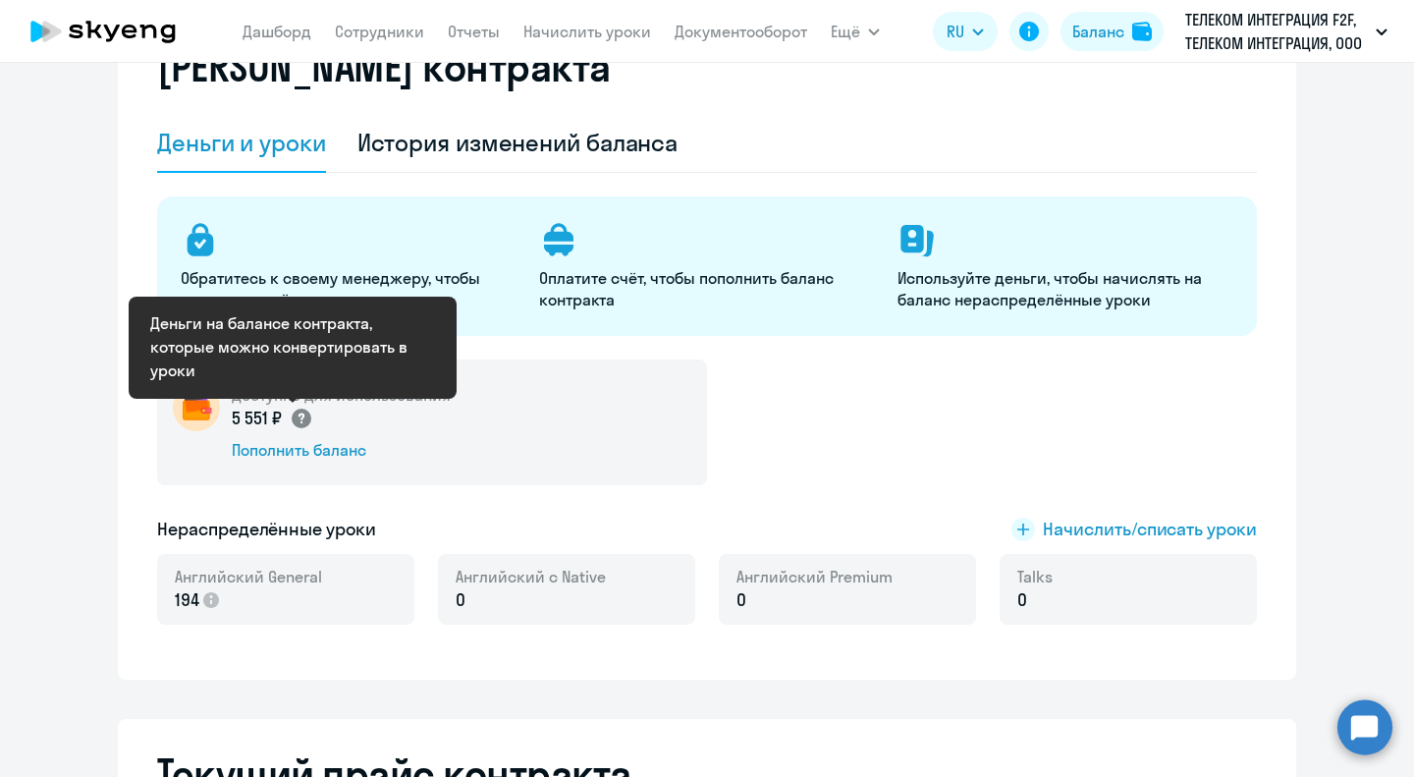 Image resolution: width=1414 pixels, height=777 pixels. I want to click on a: Сотрудники, so click(379, 31).